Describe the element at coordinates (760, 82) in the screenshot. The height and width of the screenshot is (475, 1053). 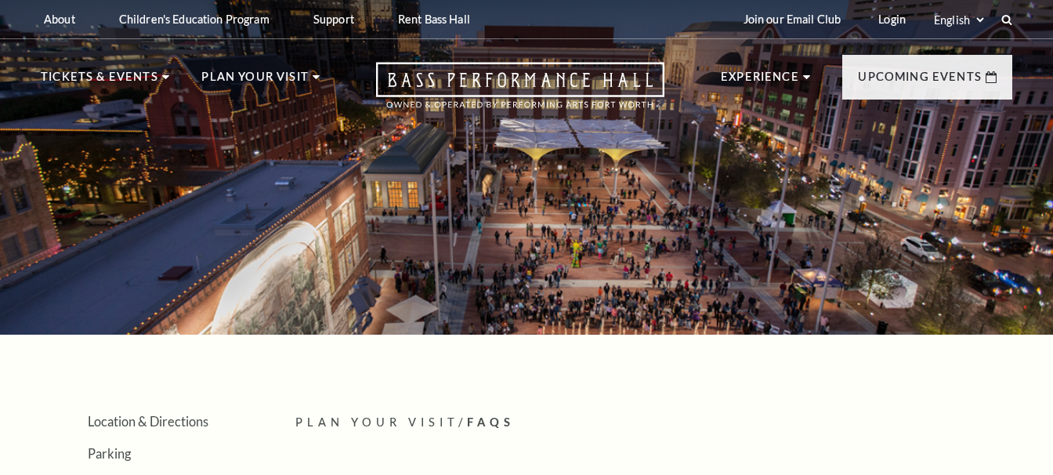
I see `p: Experience` at that location.